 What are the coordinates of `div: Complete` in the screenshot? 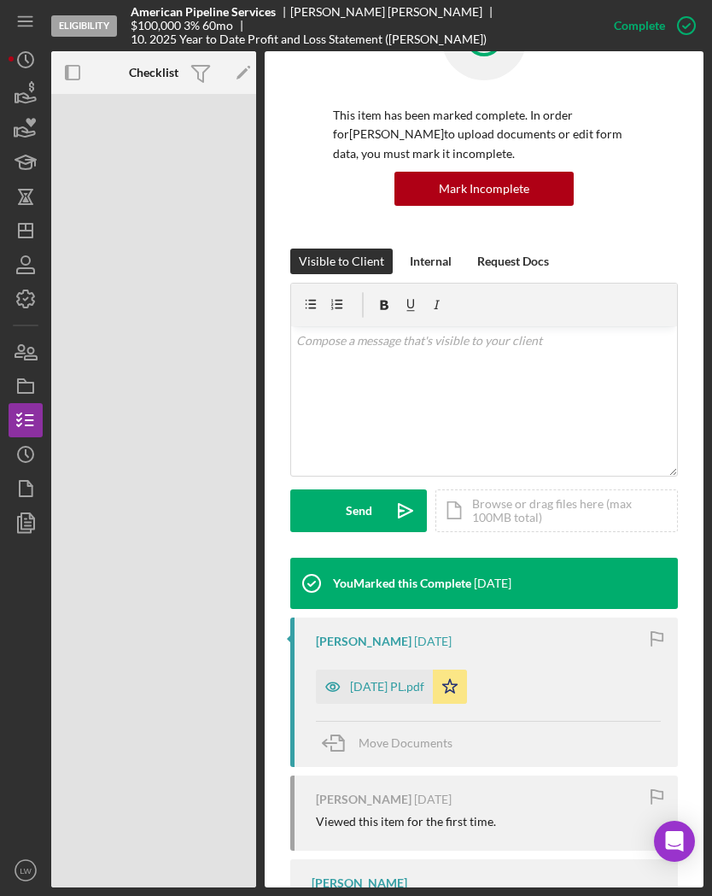 It's located at (639, 26).